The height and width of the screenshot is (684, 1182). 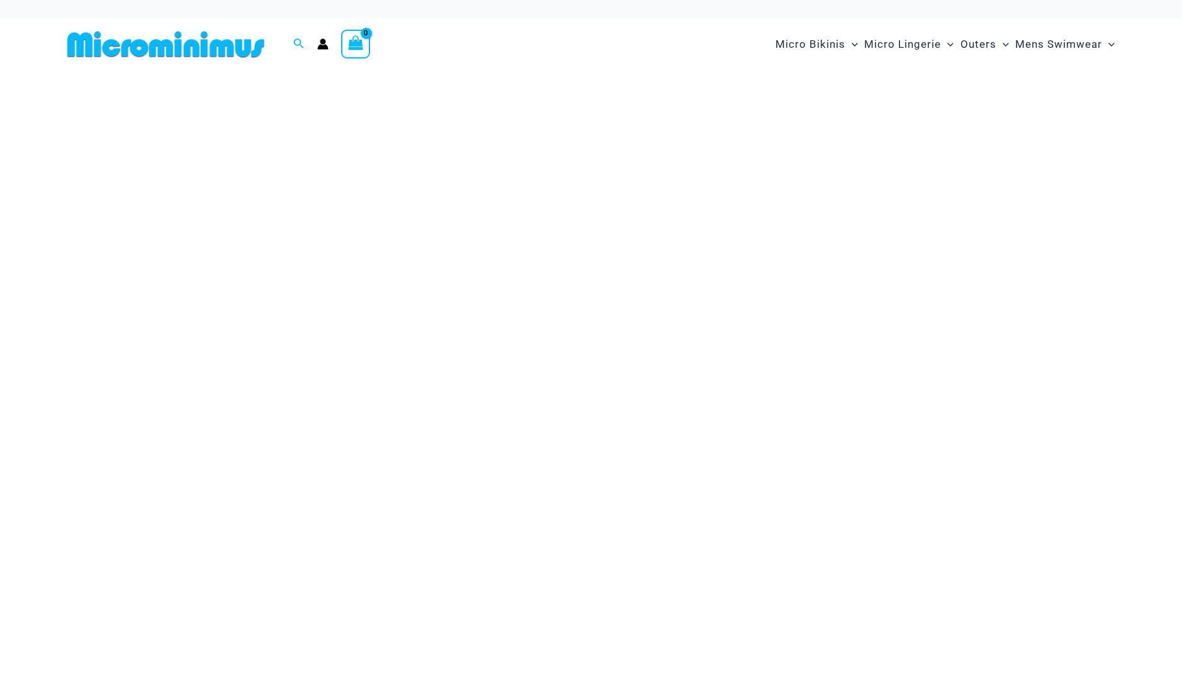 What do you see at coordinates (810, 44) in the screenshot?
I see `span: Micro Bikinis` at bounding box center [810, 44].